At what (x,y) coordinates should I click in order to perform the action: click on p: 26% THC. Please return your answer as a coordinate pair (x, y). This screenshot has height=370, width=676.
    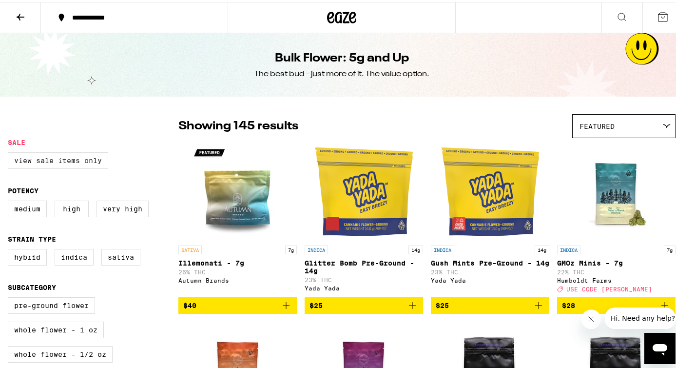
    Looking at the image, I should click on (238, 270).